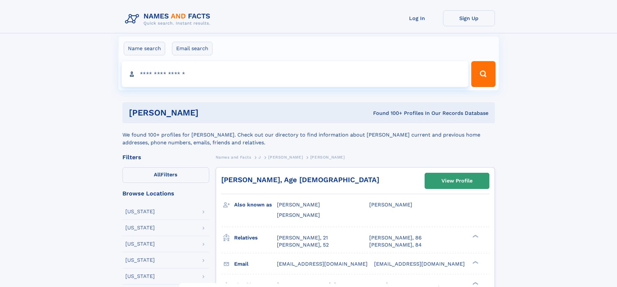  Describe the element at coordinates (157, 175) in the screenshot. I see `span: All` at that location.